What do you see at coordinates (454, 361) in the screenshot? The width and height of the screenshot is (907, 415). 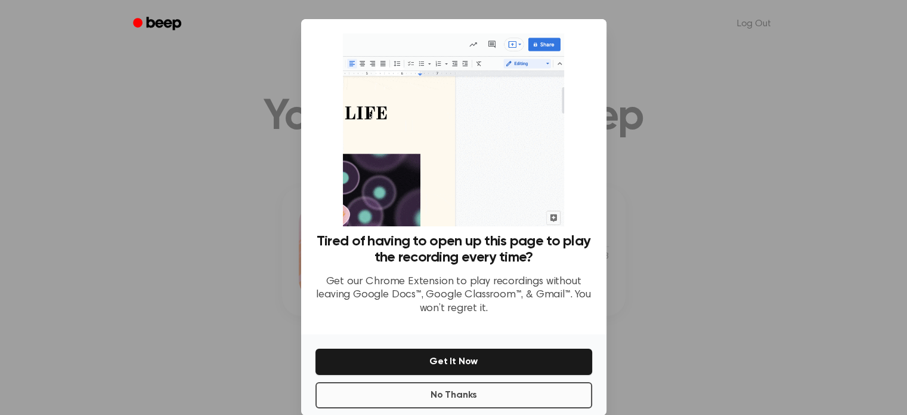 I see `button: Get It Now` at bounding box center [454, 361].